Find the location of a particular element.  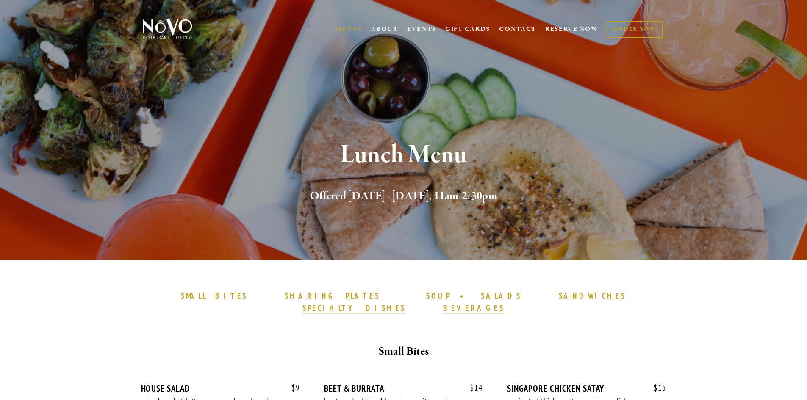

a: SOUP + SALADS is located at coordinates (474, 297).